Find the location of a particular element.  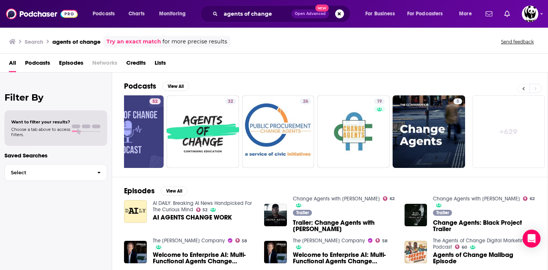

a: Credits is located at coordinates (136, 64).